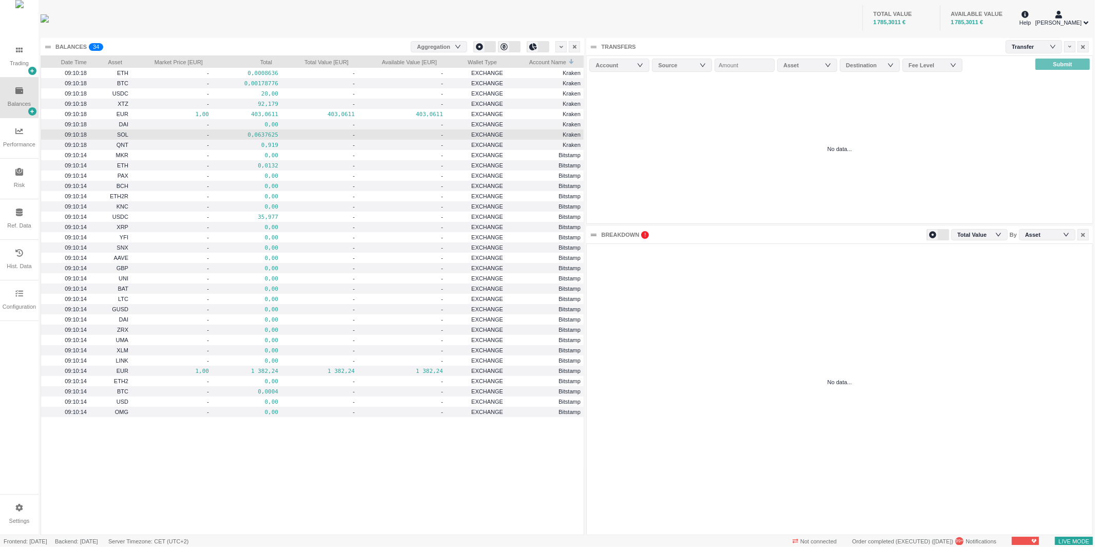 Image resolution: width=1095 pixels, height=547 pixels. I want to click on pre: 0,0008636, so click(246, 73).